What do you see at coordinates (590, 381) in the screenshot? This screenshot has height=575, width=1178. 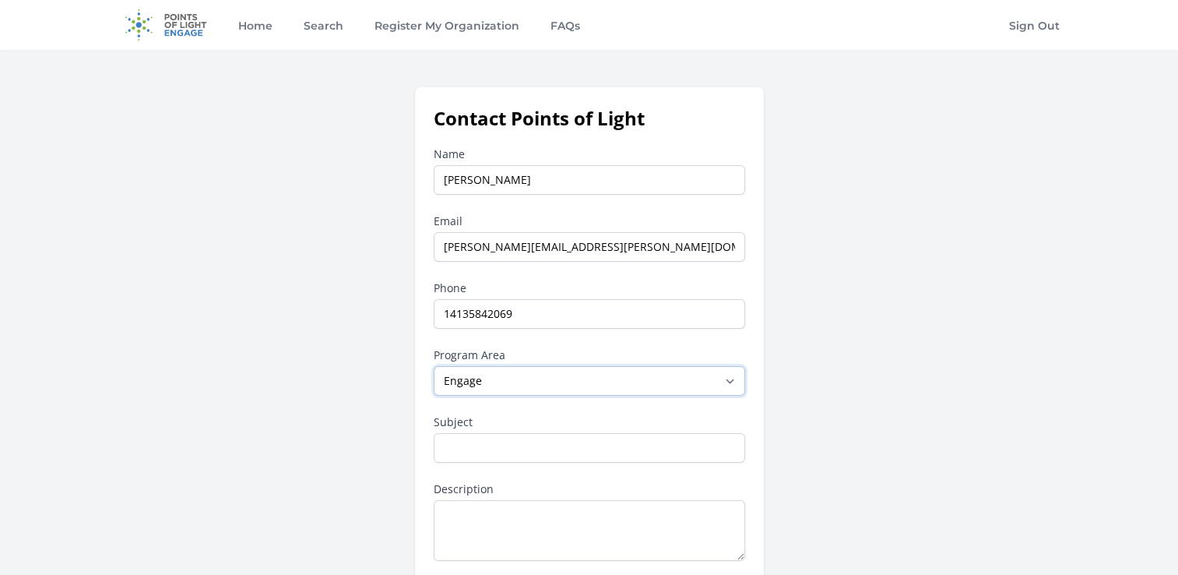 I see `select: Program Area` at bounding box center [590, 381].